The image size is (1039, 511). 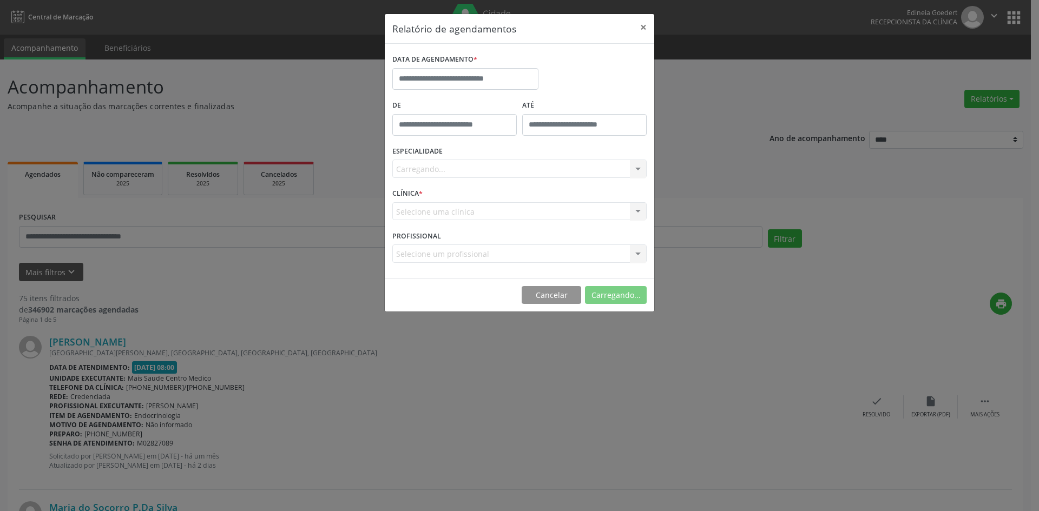 What do you see at coordinates (644, 27) in the screenshot?
I see `button: Close` at bounding box center [644, 27].